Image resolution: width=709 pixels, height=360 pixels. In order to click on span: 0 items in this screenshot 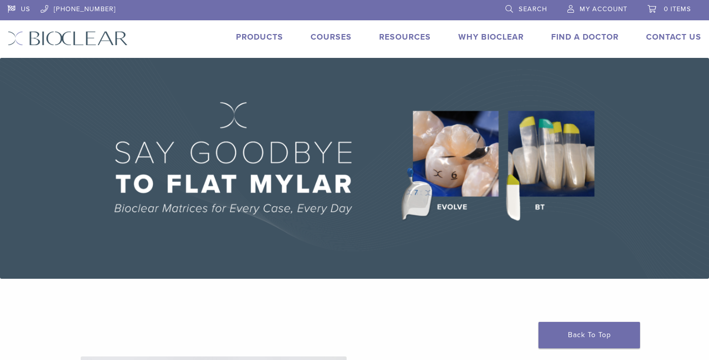, I will do `click(678, 9)`.